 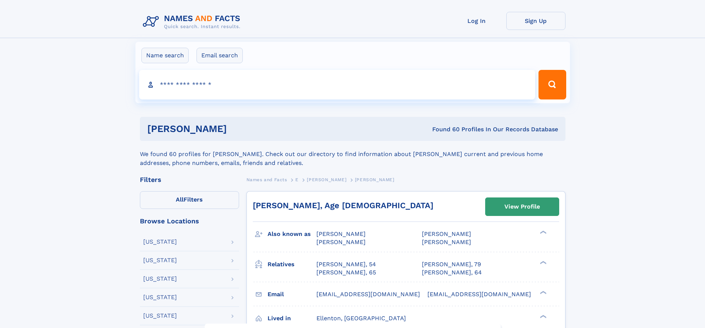 What do you see at coordinates (292, 265) in the screenshot?
I see `h3: Relatives` at bounding box center [292, 265].